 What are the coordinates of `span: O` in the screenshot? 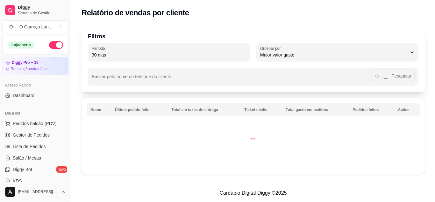 It's located at (11, 27).